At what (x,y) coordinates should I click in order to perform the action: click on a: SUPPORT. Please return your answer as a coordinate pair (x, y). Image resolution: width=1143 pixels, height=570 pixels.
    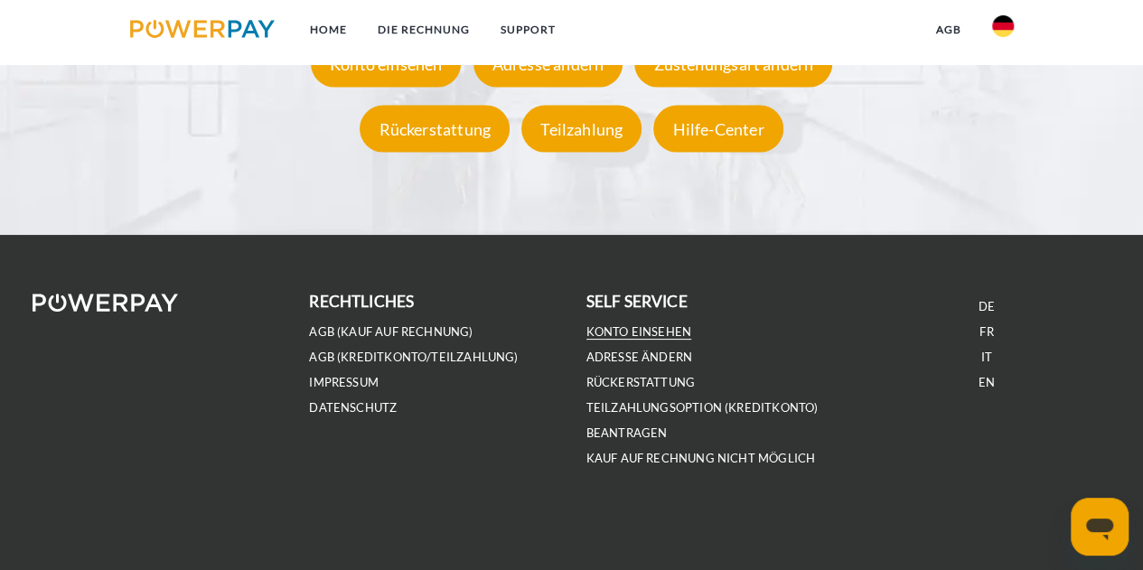
    Looking at the image, I should click on (527, 30).